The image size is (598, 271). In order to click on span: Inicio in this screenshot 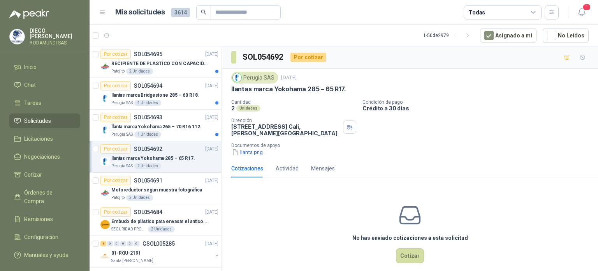, I will do `click(30, 67)`.